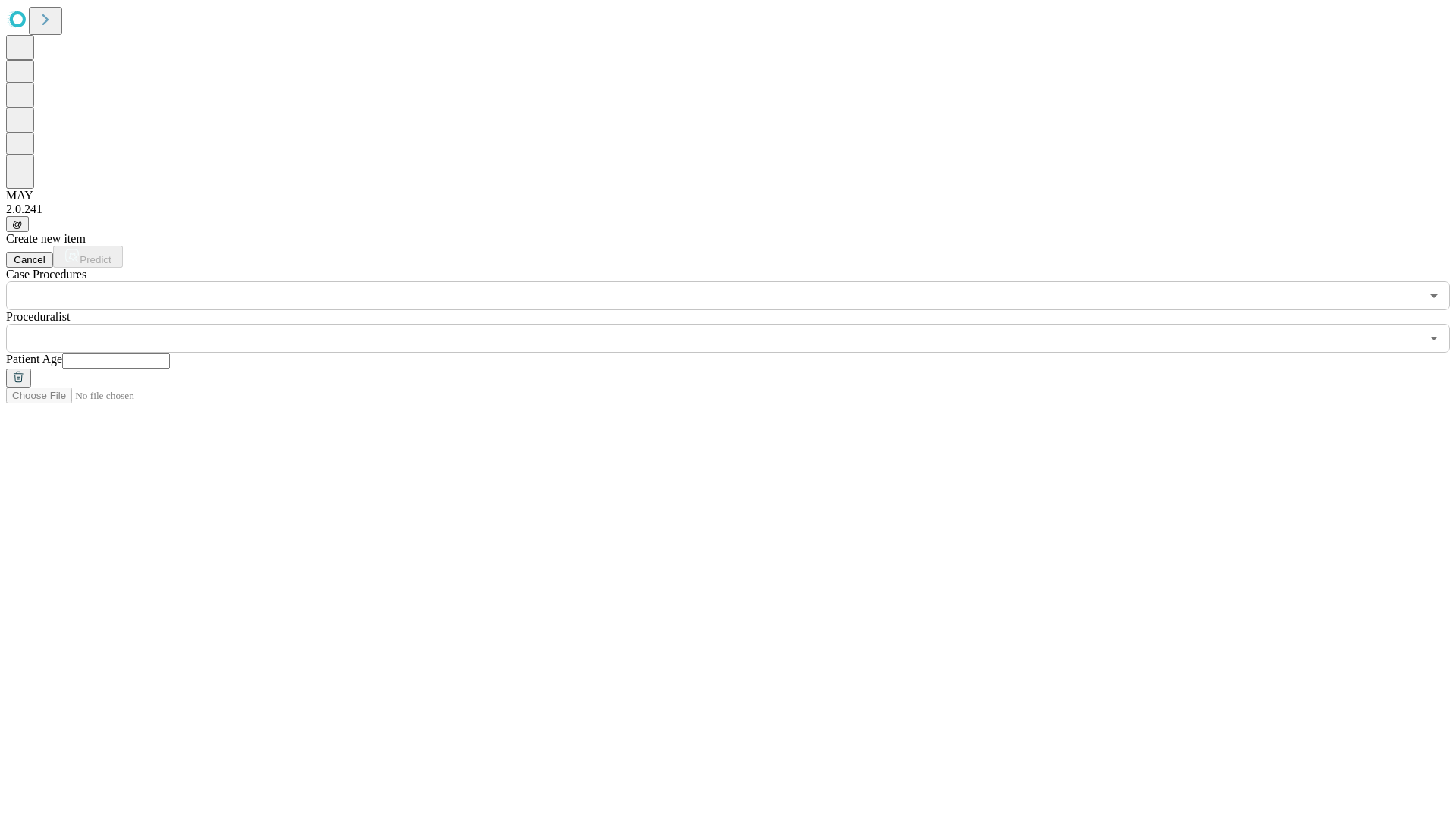 The width and height of the screenshot is (1456, 819). Describe the element at coordinates (30, 260) in the screenshot. I see `button: Cancel` at that location.